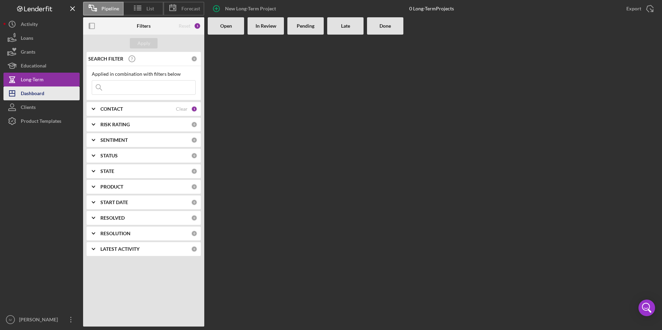 The width and height of the screenshot is (662, 330). What do you see at coordinates (42, 38) in the screenshot?
I see `button: Loans` at bounding box center [42, 38].